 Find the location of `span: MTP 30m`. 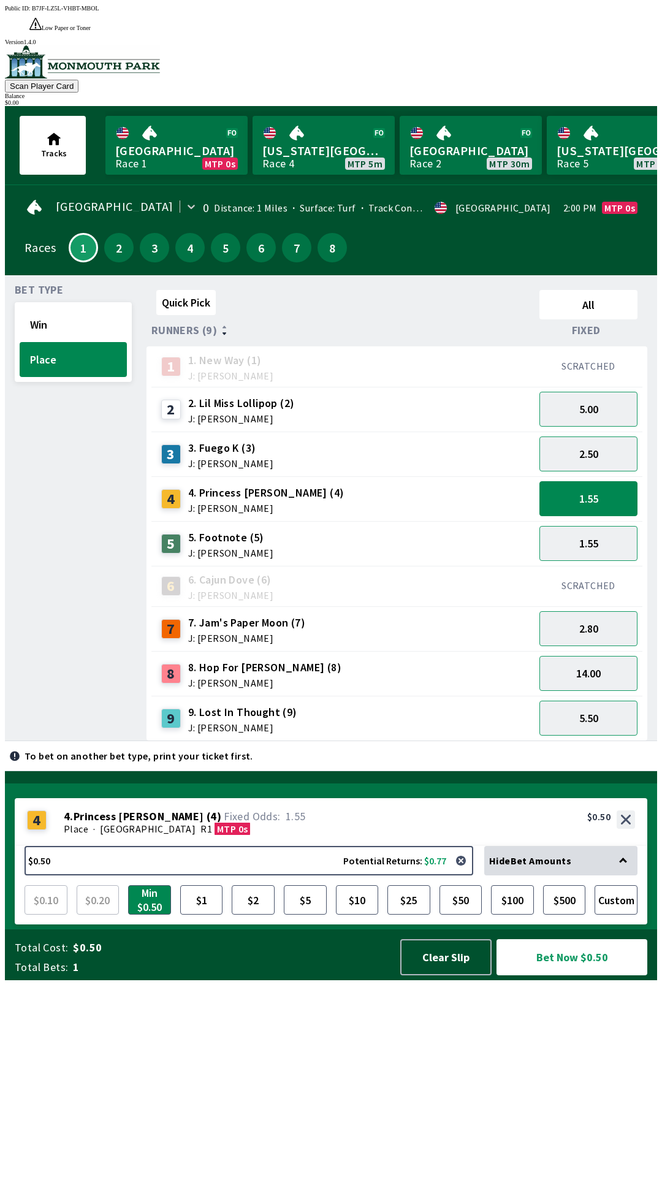

span: MTP 30m is located at coordinates (509, 164).